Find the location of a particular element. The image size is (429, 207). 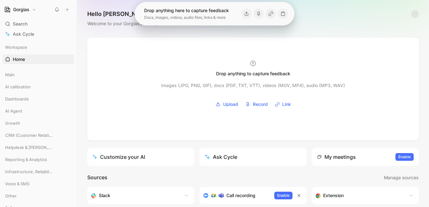

button: Manage sources is located at coordinates (401, 178).